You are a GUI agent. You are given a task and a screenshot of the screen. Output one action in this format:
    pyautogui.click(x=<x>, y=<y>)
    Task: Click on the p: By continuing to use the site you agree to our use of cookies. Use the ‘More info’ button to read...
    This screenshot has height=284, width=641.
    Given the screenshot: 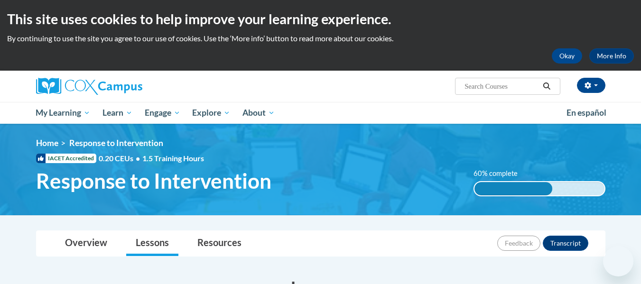 What is the action you would take?
    pyautogui.click(x=320, y=38)
    